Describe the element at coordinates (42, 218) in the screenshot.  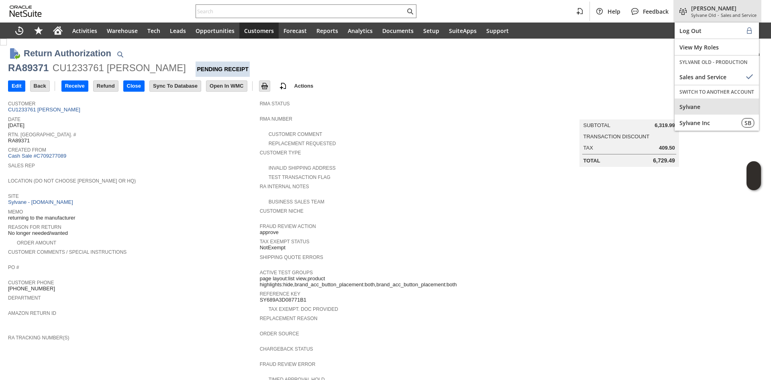
I see `span: returning to the manufacturer` at that location.